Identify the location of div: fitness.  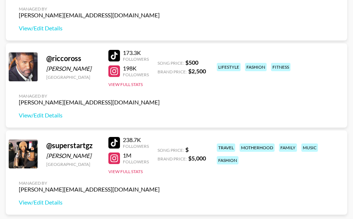
(281, 67).